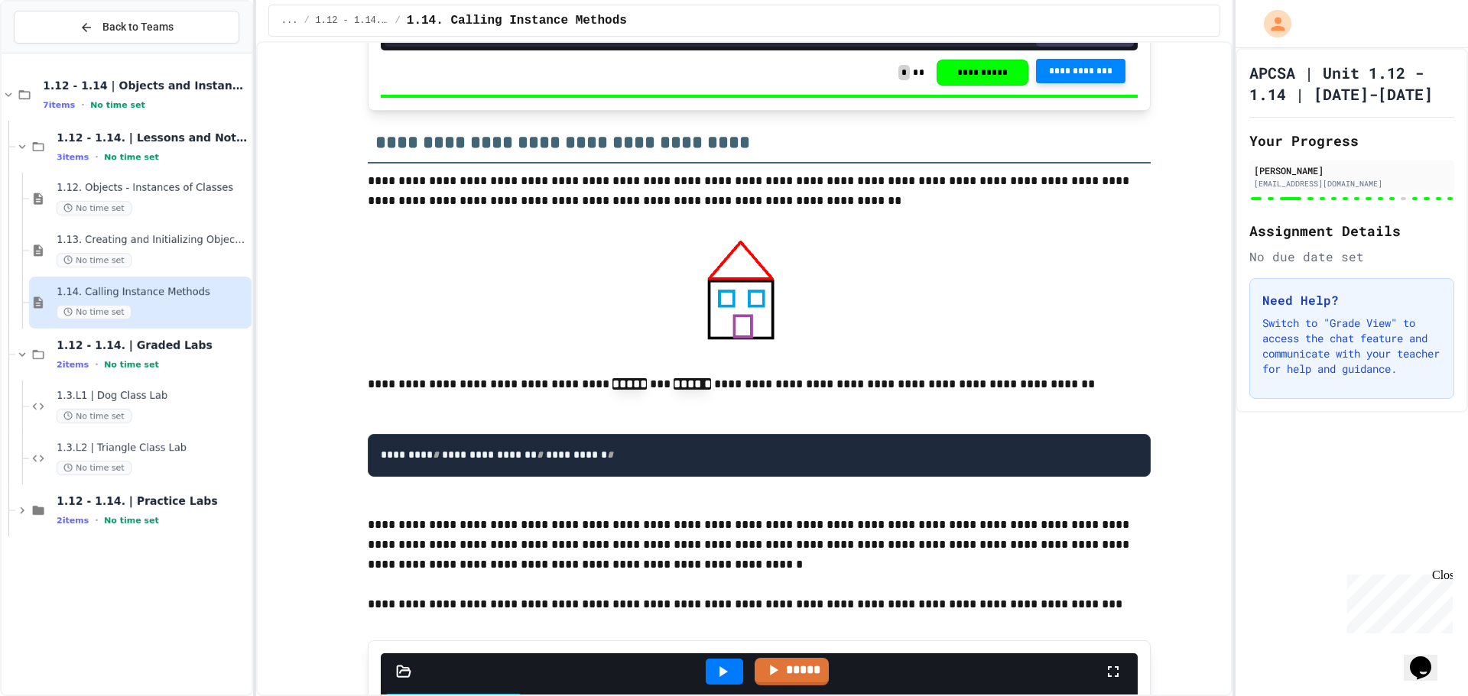 The image size is (1468, 696). I want to click on div: My Account, so click(1271, 24).